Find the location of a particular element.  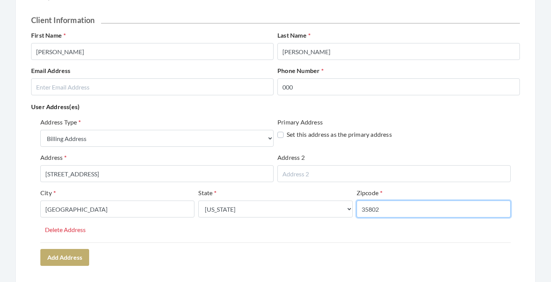

button: Delete Address is located at coordinates (65, 230).